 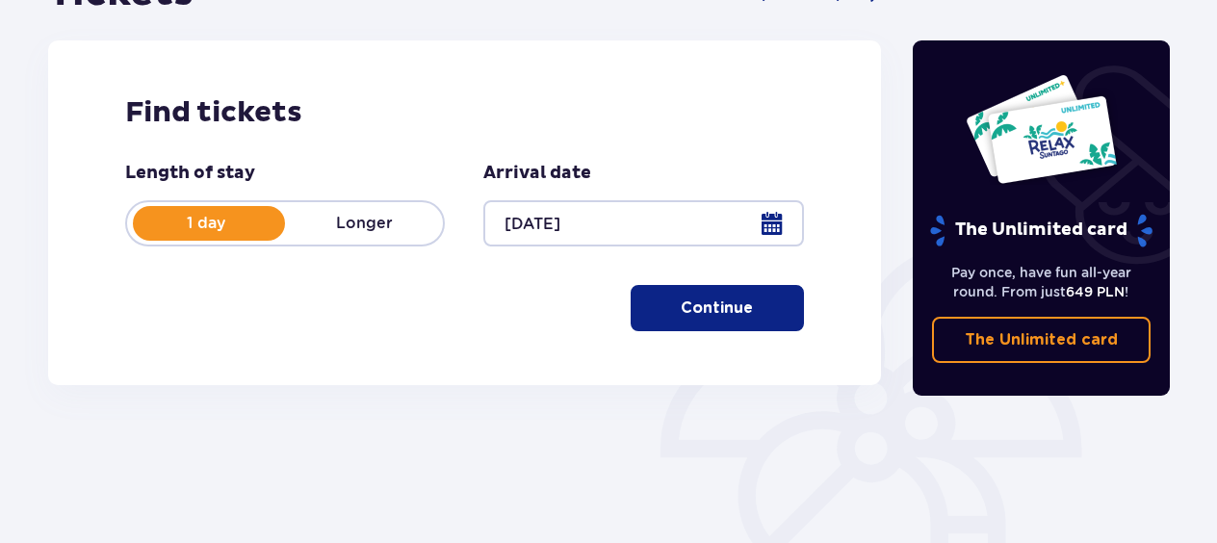 What do you see at coordinates (464, 113) in the screenshot?
I see `h2: Find tickets` at bounding box center [464, 113].